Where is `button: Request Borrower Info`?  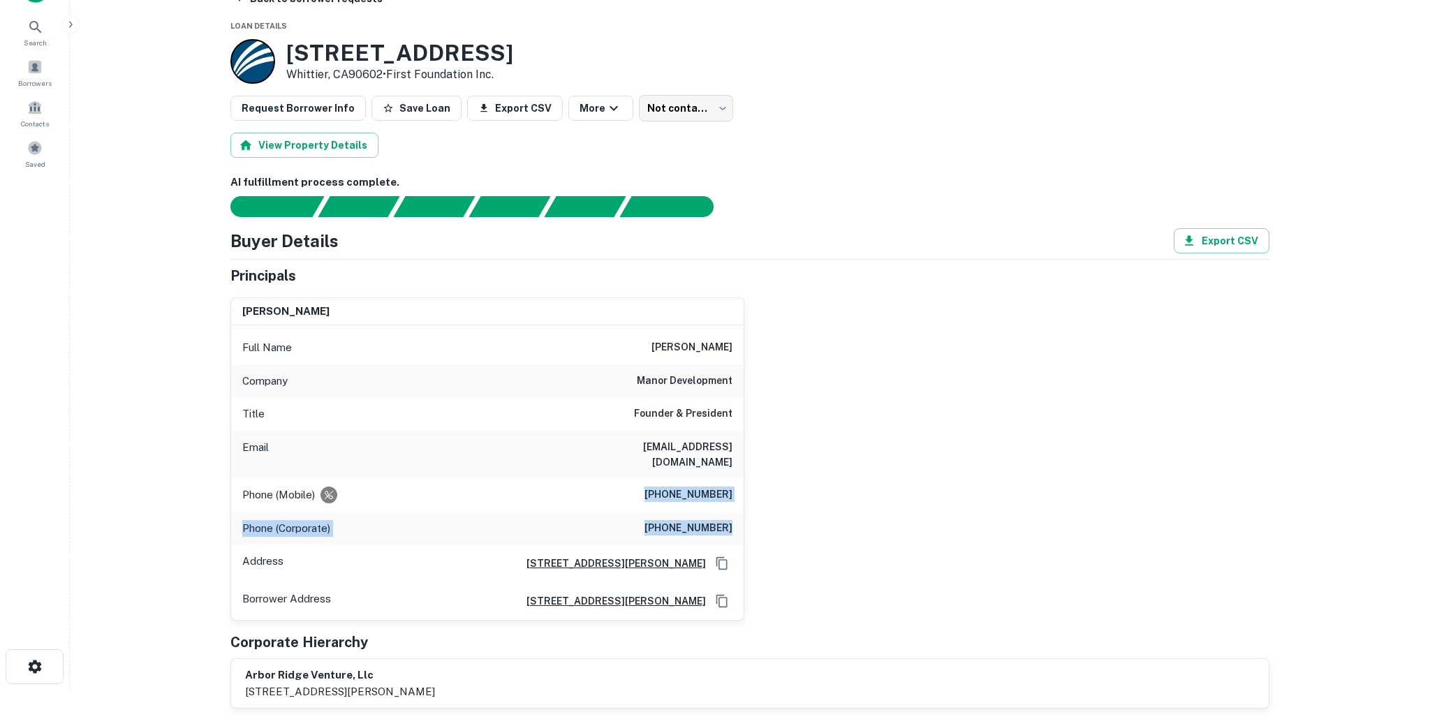
button: Request Borrower Info is located at coordinates (298, 108).